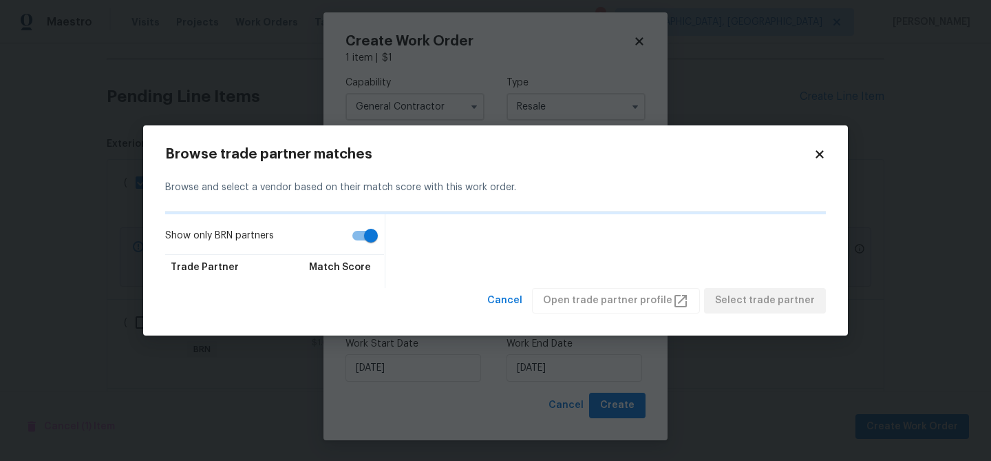  What do you see at coordinates (340, 267) in the screenshot?
I see `span: Match Score` at bounding box center [340, 267].